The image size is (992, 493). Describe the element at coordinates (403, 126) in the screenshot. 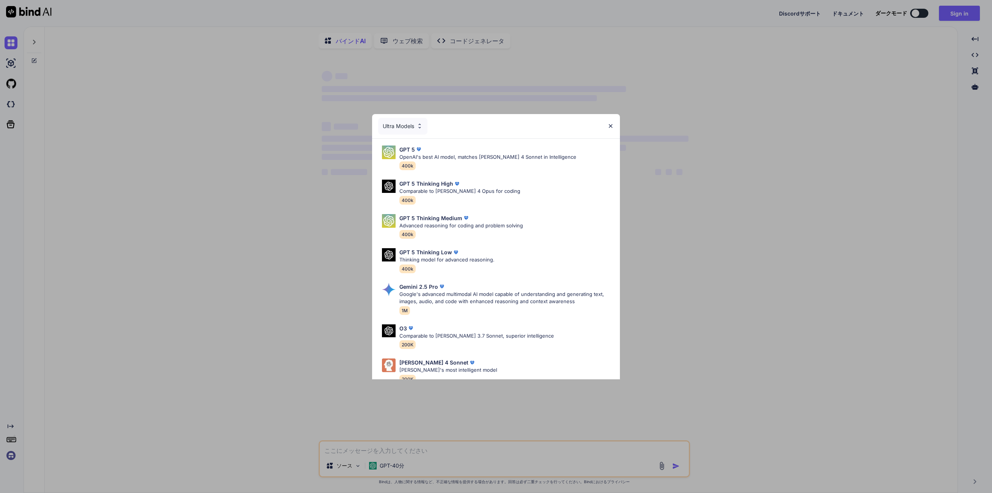

I see `div: Ultra Models` at that location.